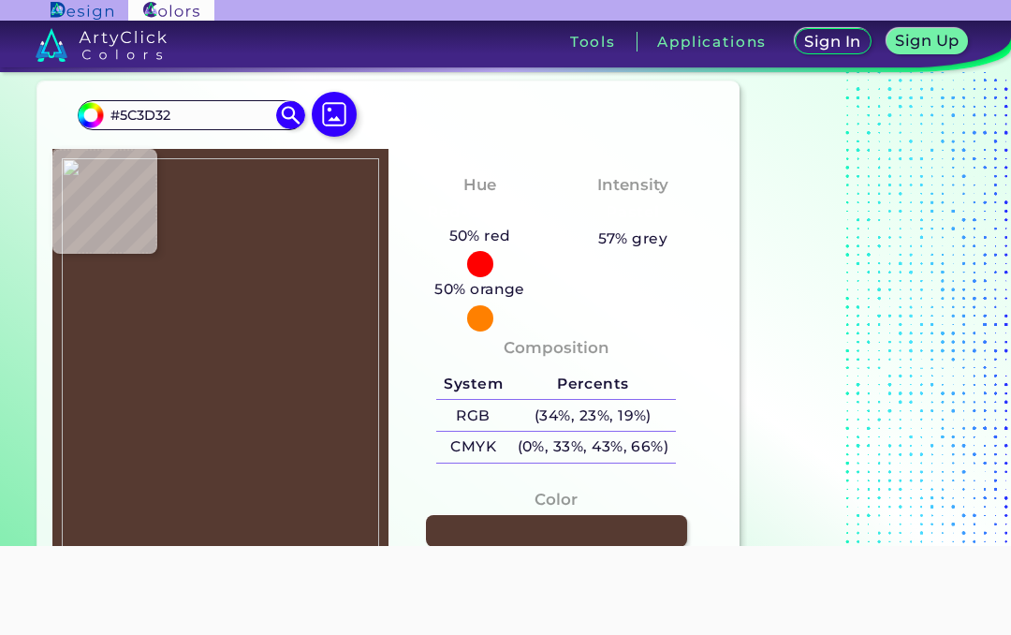  I want to click on h3: Applications, so click(711, 41).